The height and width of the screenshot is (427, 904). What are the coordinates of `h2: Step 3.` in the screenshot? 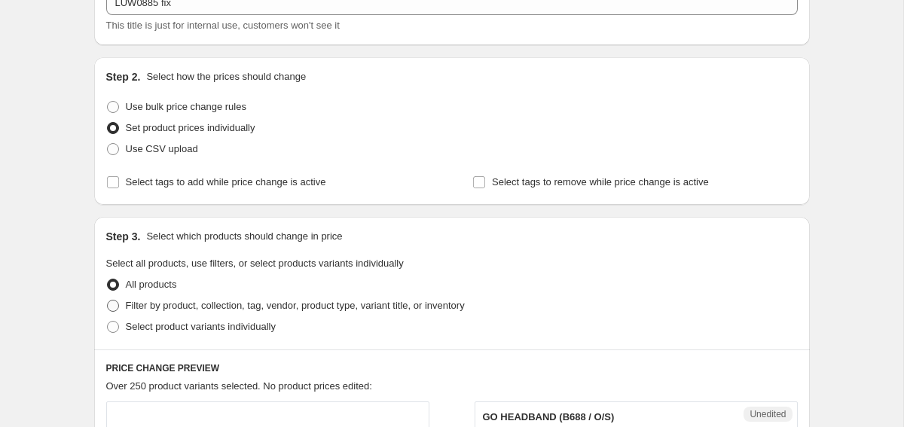 It's located at (124, 237).